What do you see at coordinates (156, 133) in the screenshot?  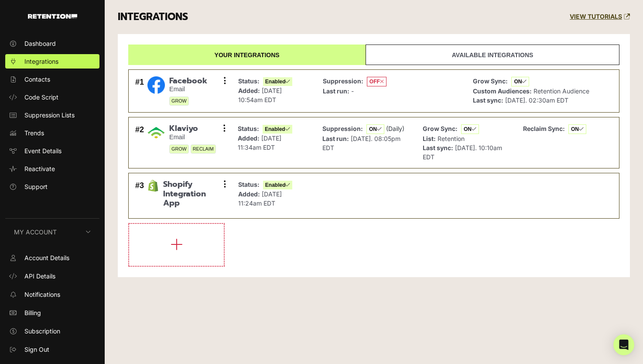 I see `img: Klaviyo` at bounding box center [156, 133].